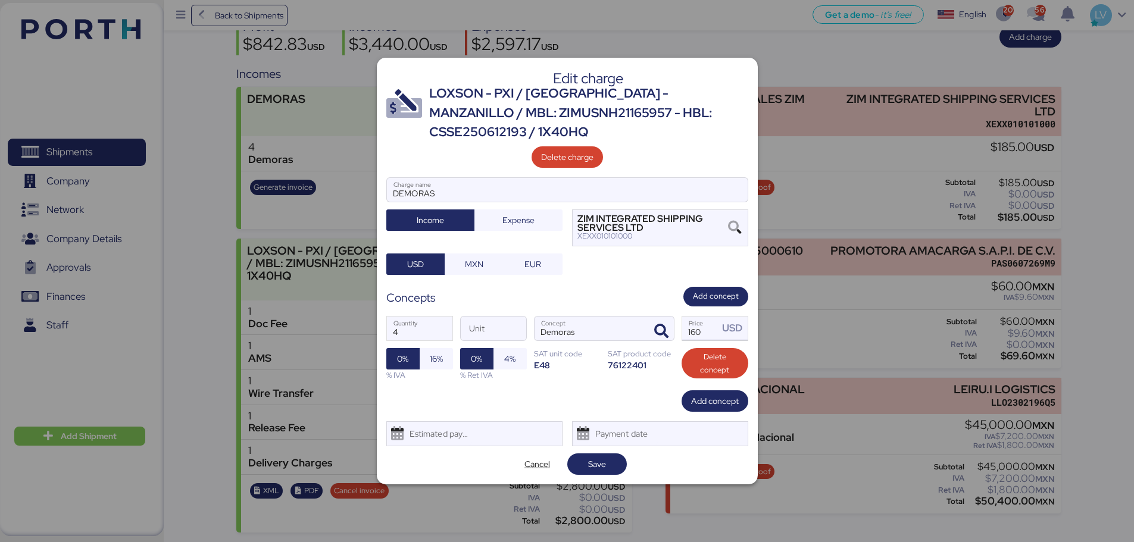 The height and width of the screenshot is (542, 1134). I want to click on div: % IVA, so click(420, 375).